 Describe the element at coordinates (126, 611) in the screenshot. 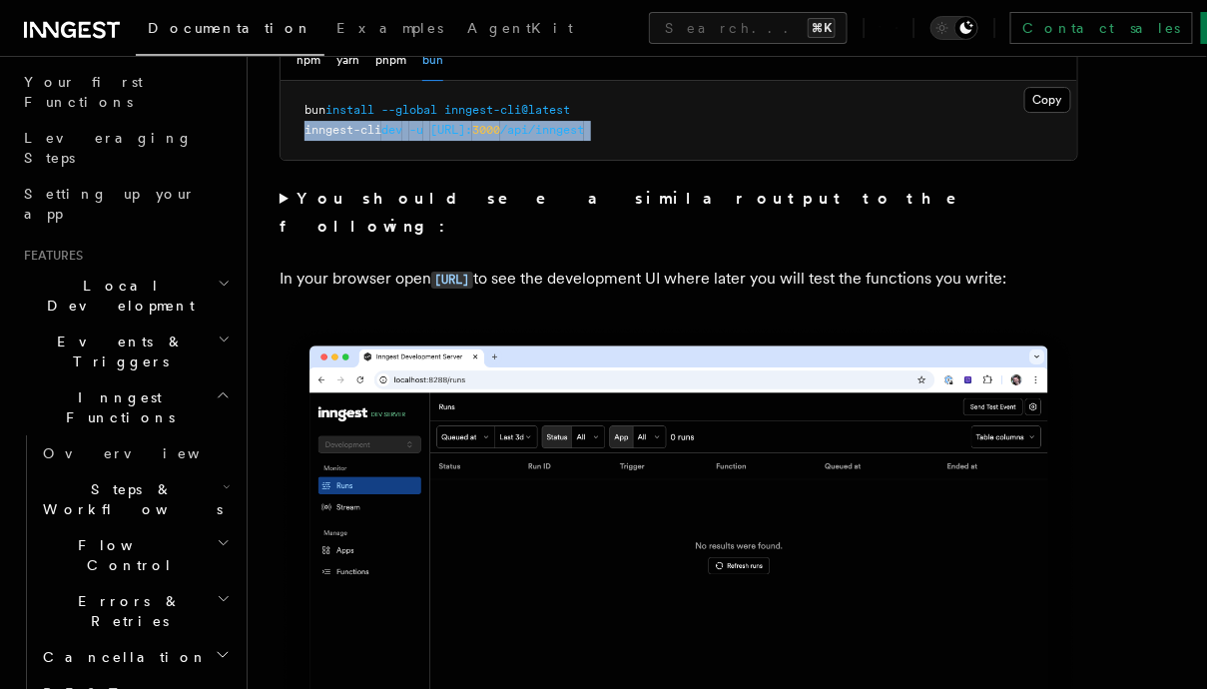

I see `span: Errors & Retries` at that location.